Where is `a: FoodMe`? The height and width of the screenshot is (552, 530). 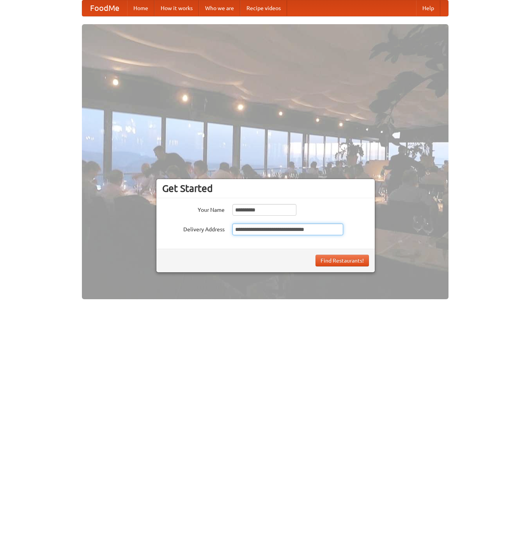
a: FoodMe is located at coordinates (105, 8).